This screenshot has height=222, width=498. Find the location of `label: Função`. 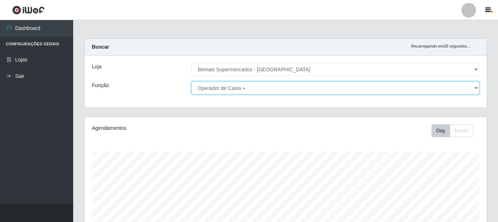

label: Função is located at coordinates (100, 85).